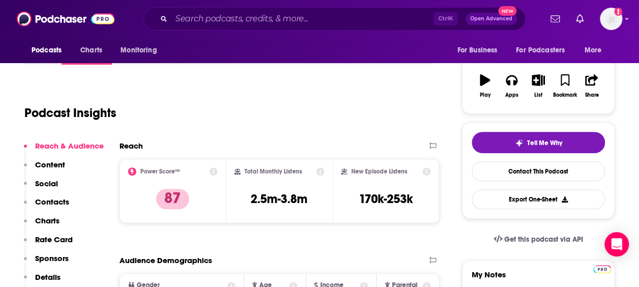 Image resolution: width=639 pixels, height=287 pixels. I want to click on a: Podchaser - Follow, Share and Rate Podcasts, so click(66, 19).